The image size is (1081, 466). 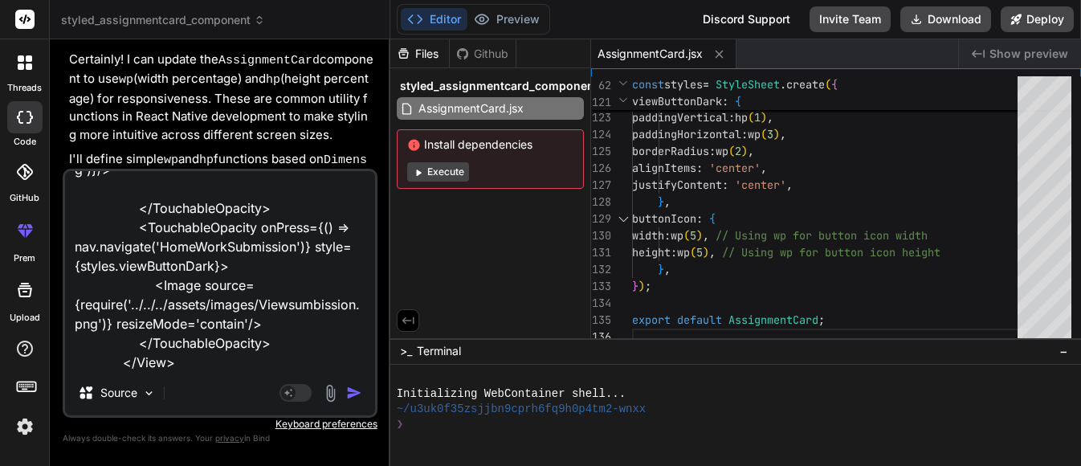 I want to click on p: Certainly! I can update the component to use (width percentage) and (height percentage) for respo..., so click(x=222, y=97).